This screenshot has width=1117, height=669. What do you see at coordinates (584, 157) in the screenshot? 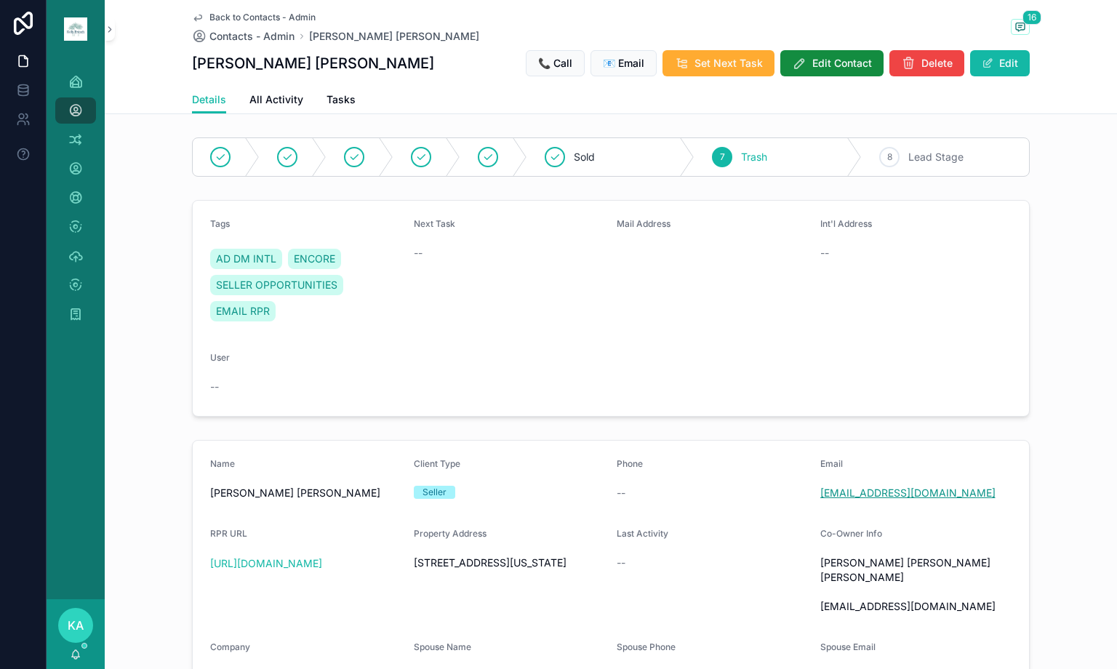
I see `span: Sold` at bounding box center [584, 157].